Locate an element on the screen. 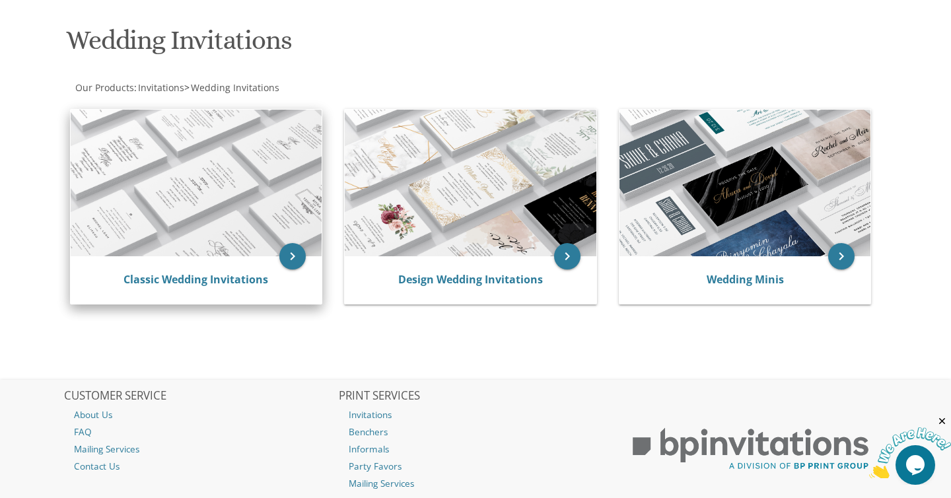  h2: PRINT SERVICES is located at coordinates (476, 396).